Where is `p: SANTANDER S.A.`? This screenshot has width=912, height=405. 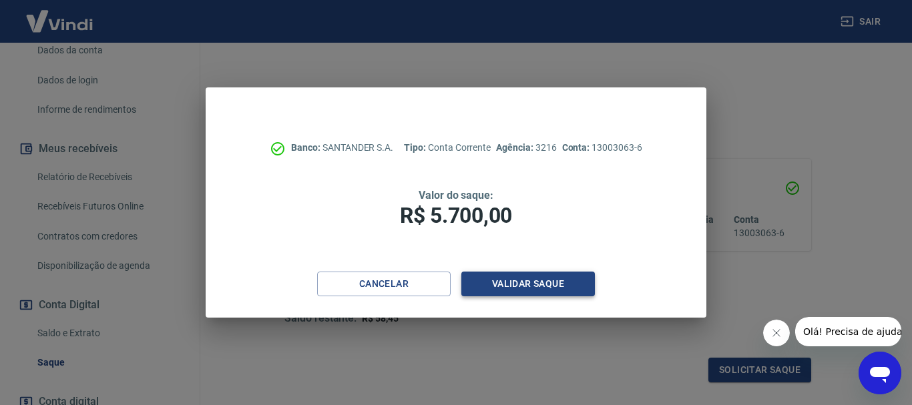 p: SANTANDER S.A. is located at coordinates (342, 148).